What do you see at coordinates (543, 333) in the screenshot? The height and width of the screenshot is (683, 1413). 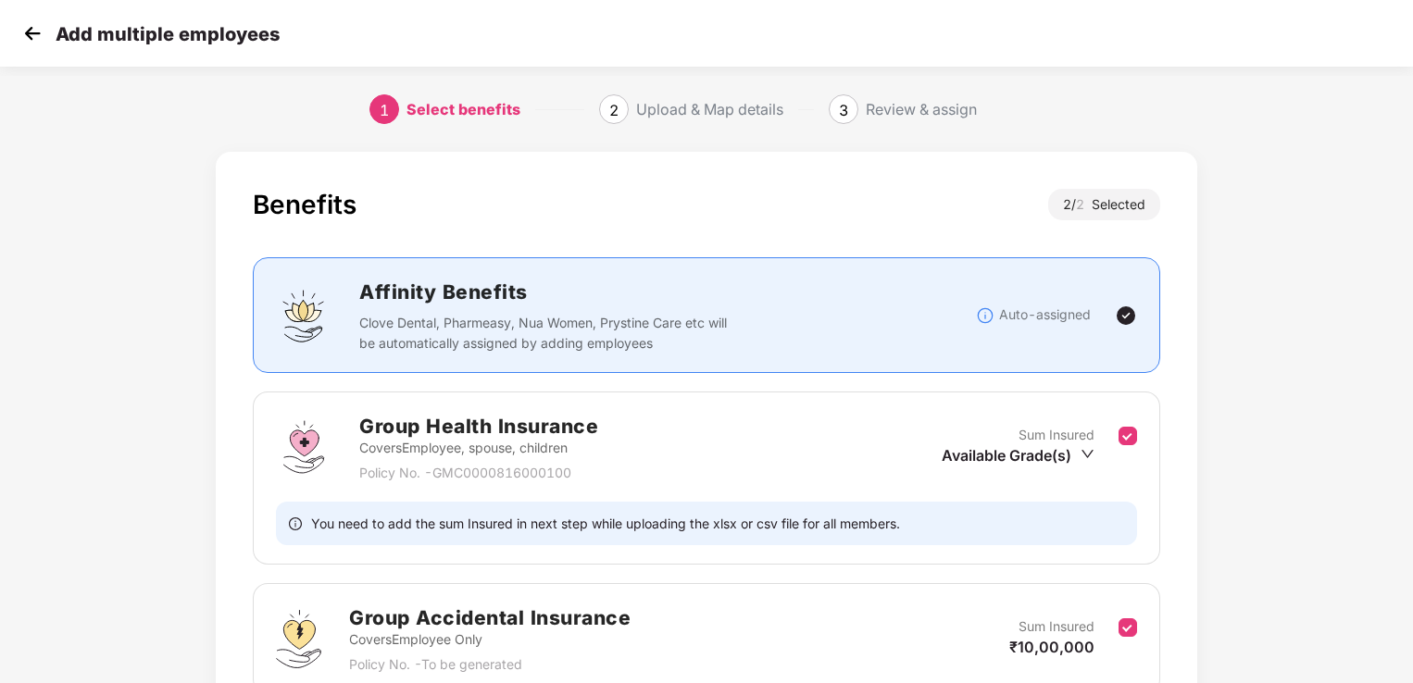 I see `p: Clove Dental, Pharmeasy, Nua Women, Prystine Care etc will be automatically assigned by adding em...` at bounding box center [543, 333].